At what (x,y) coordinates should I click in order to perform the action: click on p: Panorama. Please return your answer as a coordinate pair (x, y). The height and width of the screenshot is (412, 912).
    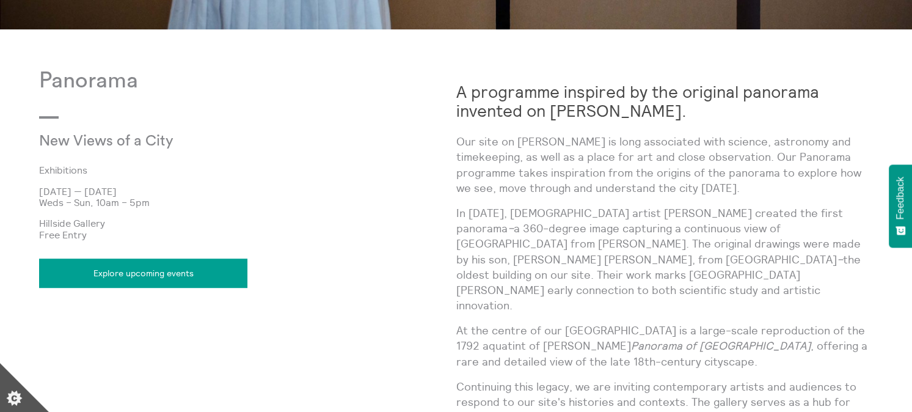
    Looking at the image, I should click on (248, 81).